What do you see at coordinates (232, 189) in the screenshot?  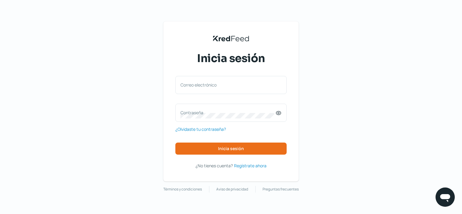 I see `span: Aviso de privacidad` at bounding box center [232, 189].